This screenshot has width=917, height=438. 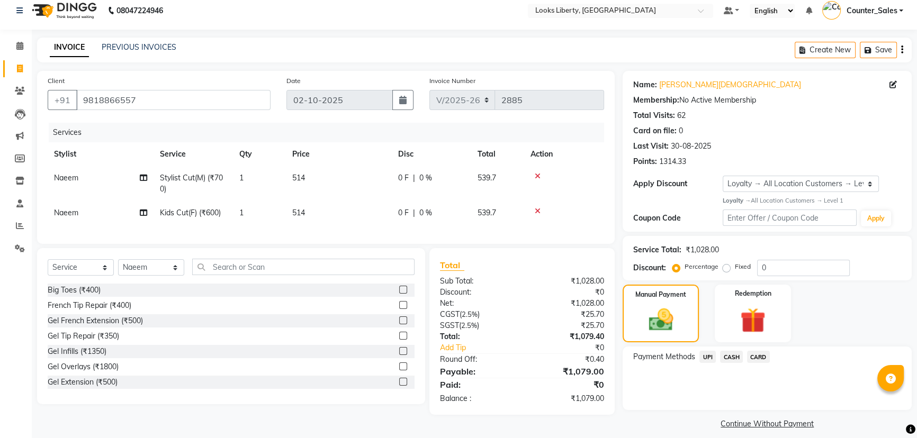 I want to click on strong: Loyalty →, so click(x=736, y=201).